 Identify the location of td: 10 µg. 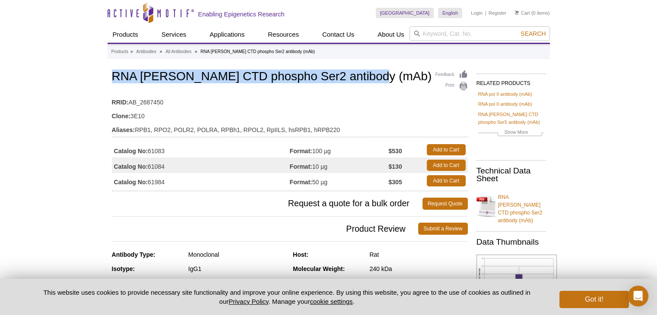
(339, 165).